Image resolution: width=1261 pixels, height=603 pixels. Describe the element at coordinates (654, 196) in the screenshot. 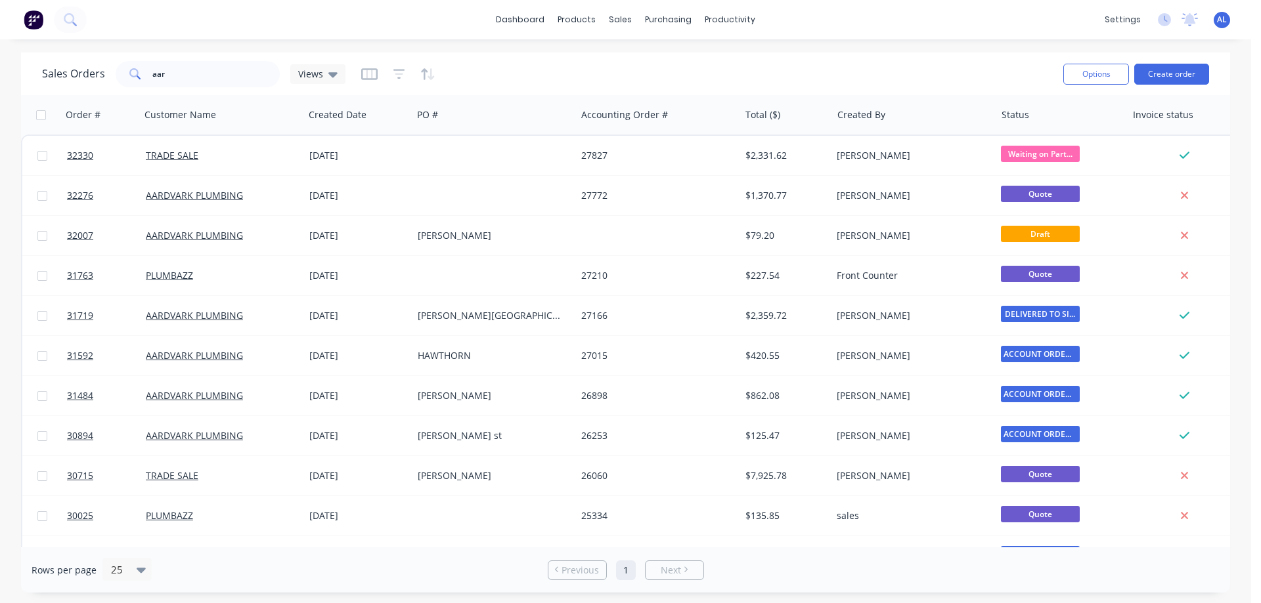

I see `div: 27772` at that location.